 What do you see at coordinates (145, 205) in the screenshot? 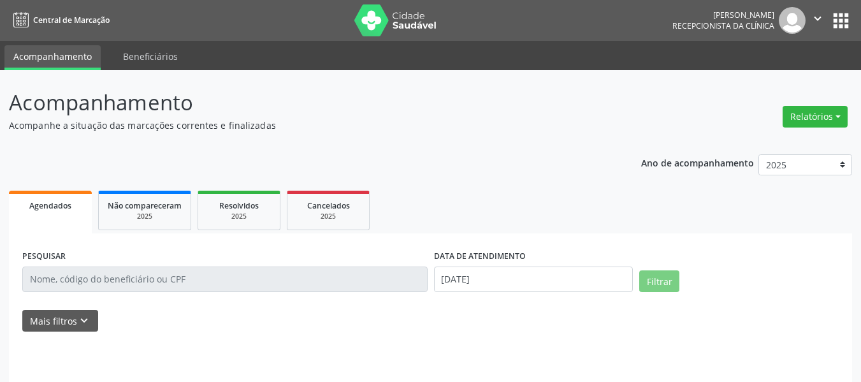
I see `span: Não compareceram` at bounding box center [145, 205].